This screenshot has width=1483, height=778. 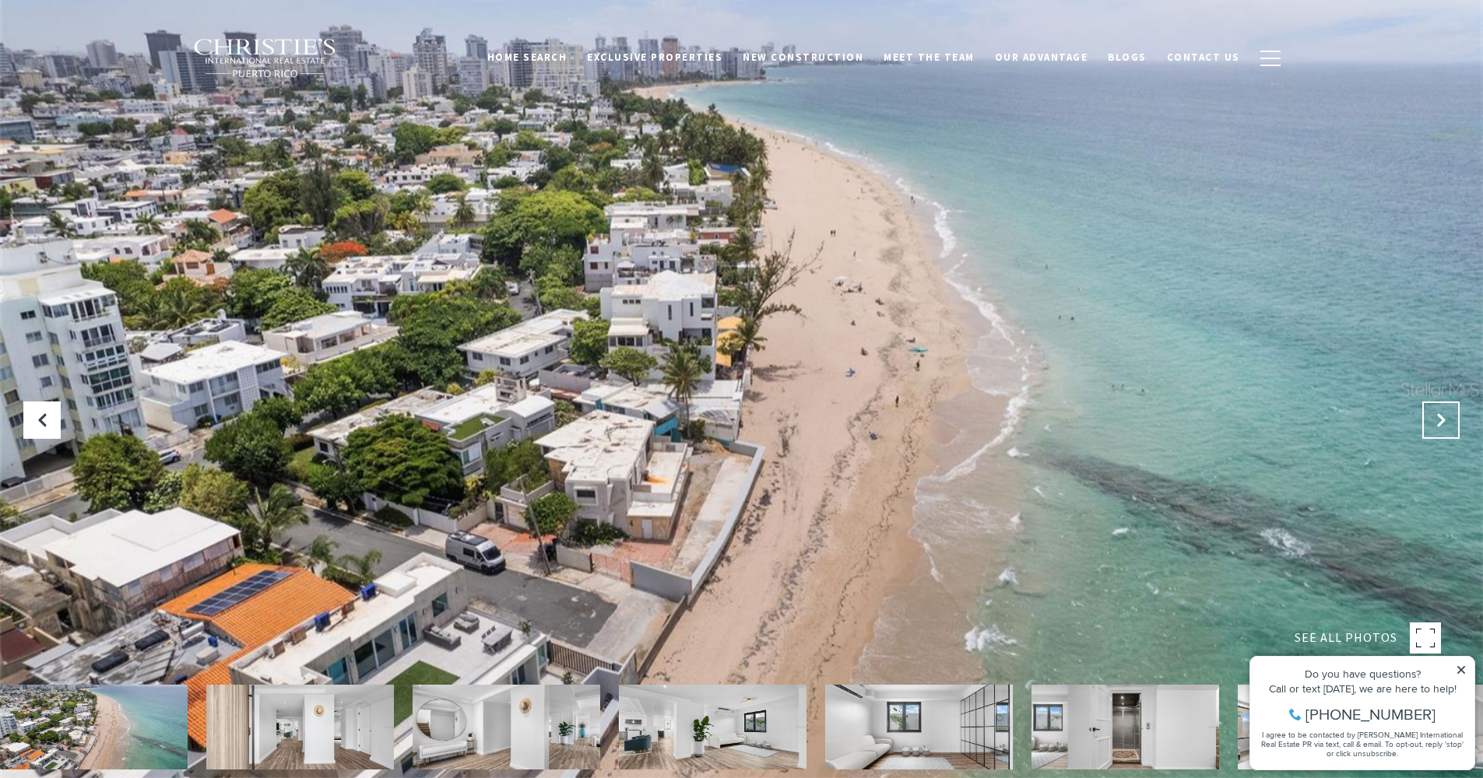 What do you see at coordinates (802, 58) in the screenshot?
I see `a: New Construction` at bounding box center [802, 58].